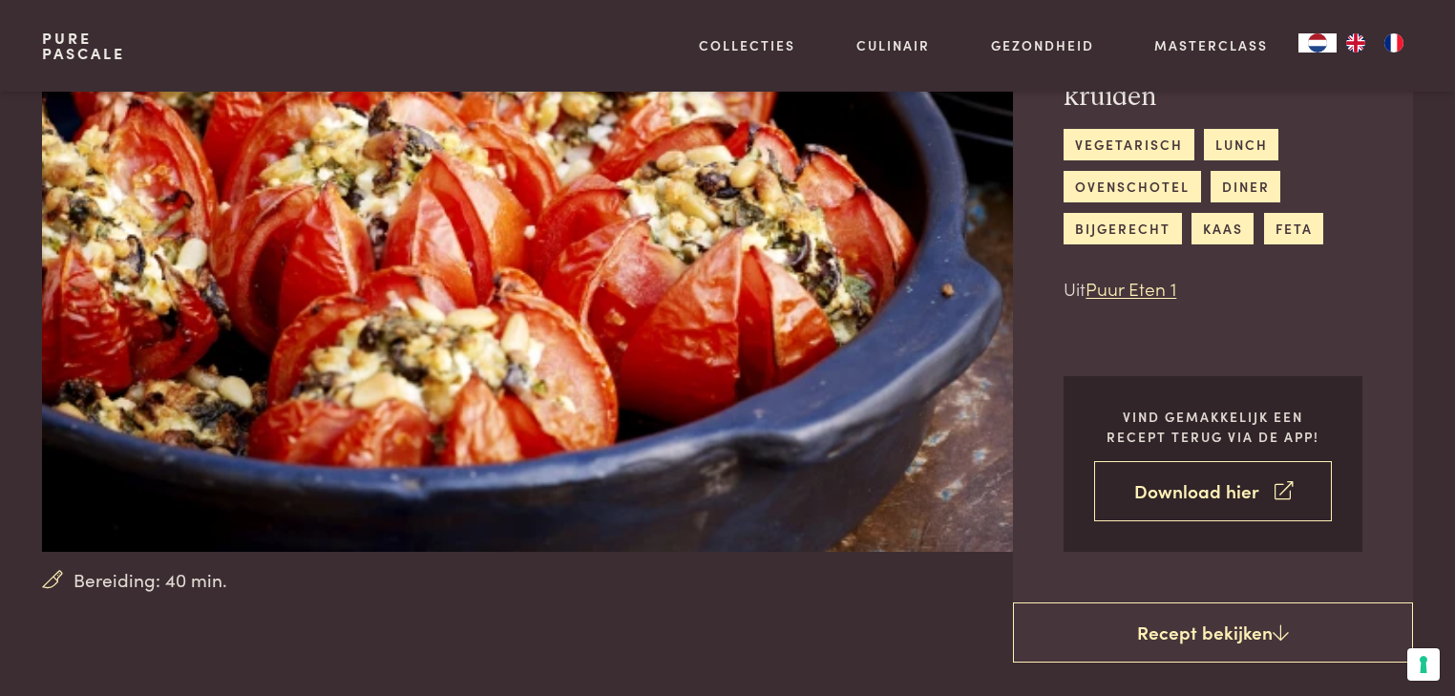 The height and width of the screenshot is (696, 1455). Describe the element at coordinates (1394, 43) in the screenshot. I see `a: FR` at that location.